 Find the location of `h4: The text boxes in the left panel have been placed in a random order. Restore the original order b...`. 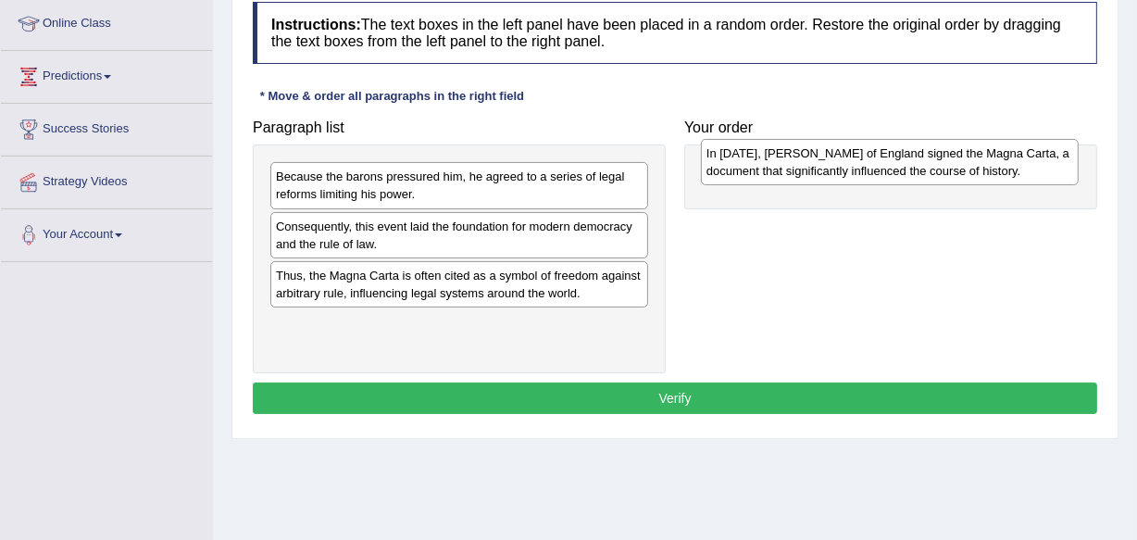

h4: The text boxes in the left panel have been placed in a random order. Restore the original order b... is located at coordinates (675, 32).